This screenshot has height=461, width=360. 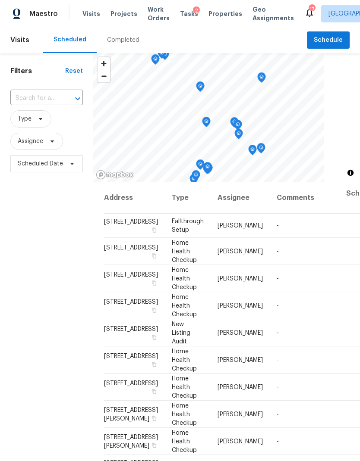 I want to click on div: Scheduled, so click(x=70, y=40).